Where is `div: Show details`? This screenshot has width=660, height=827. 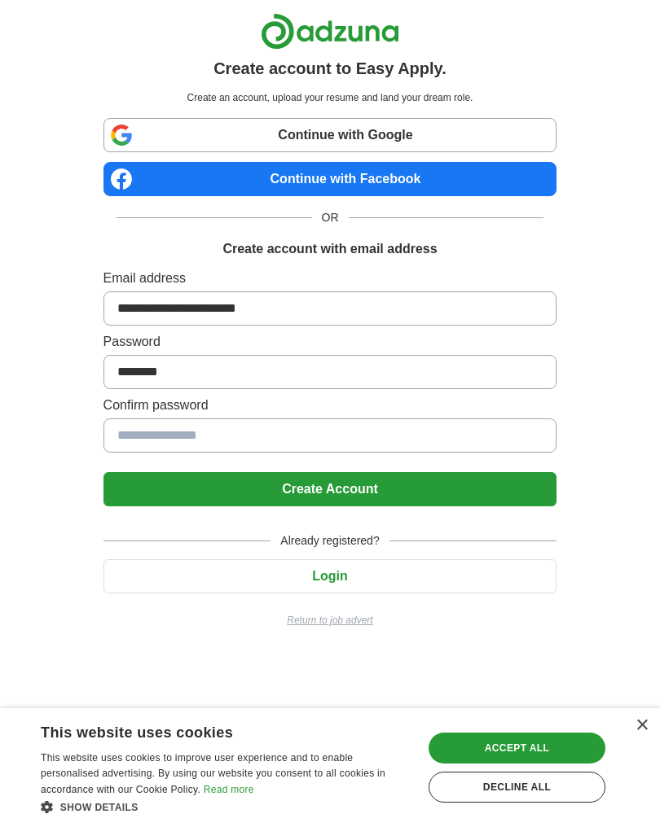 div: Show details is located at coordinates (226, 807).